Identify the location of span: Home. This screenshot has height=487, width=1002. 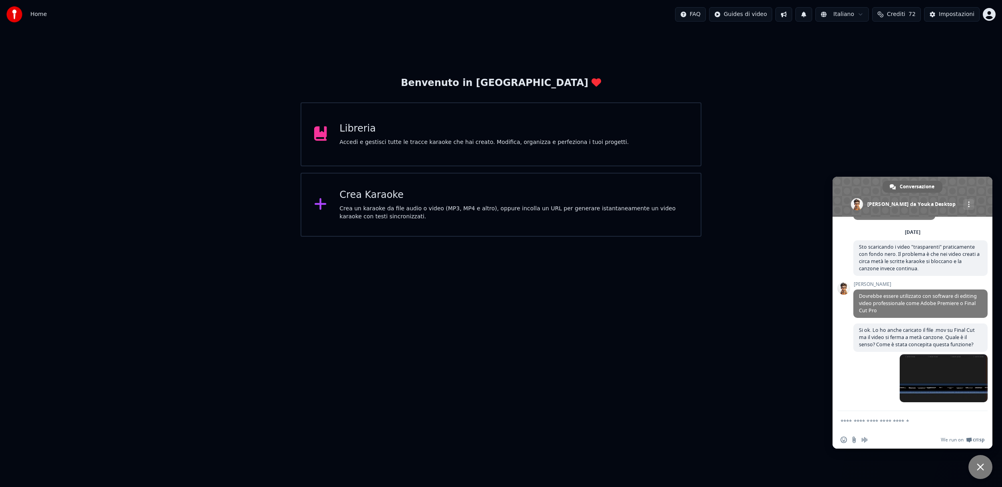
(38, 14).